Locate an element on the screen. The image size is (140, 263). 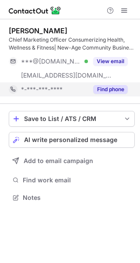
button: AI write personalized message is located at coordinates (72, 140).